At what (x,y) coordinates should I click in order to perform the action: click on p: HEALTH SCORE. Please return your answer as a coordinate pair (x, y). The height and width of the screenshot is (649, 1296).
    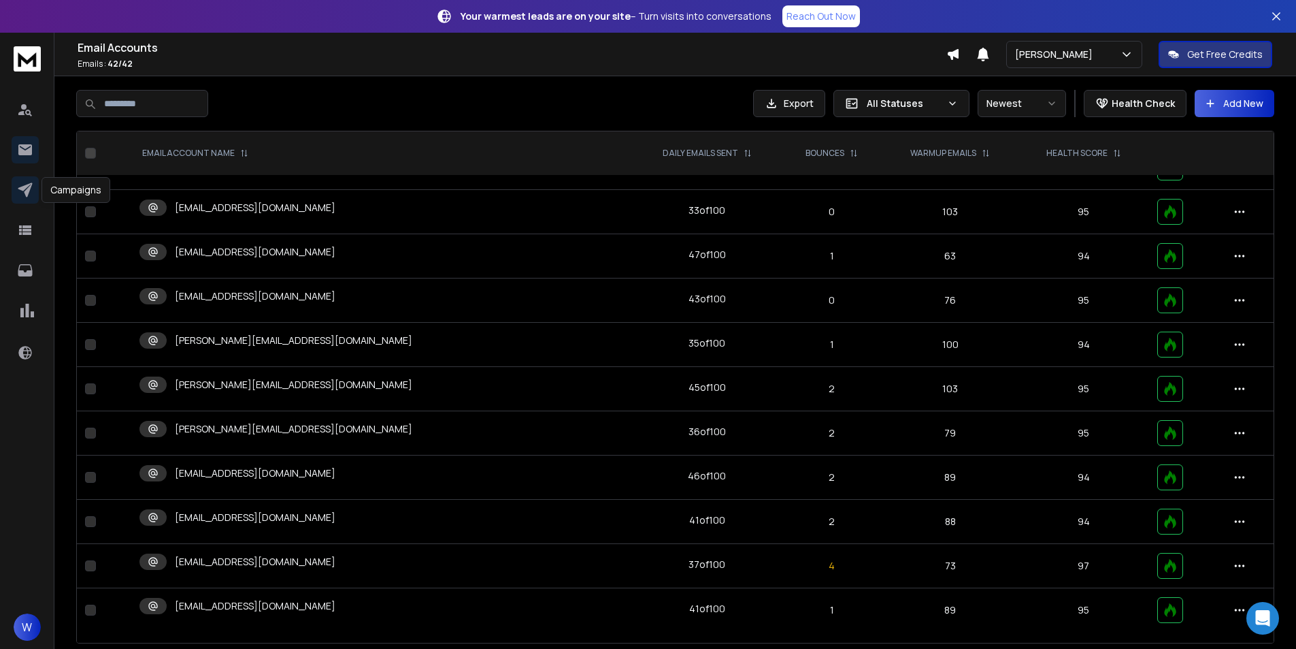
    Looking at the image, I should click on (1077, 153).